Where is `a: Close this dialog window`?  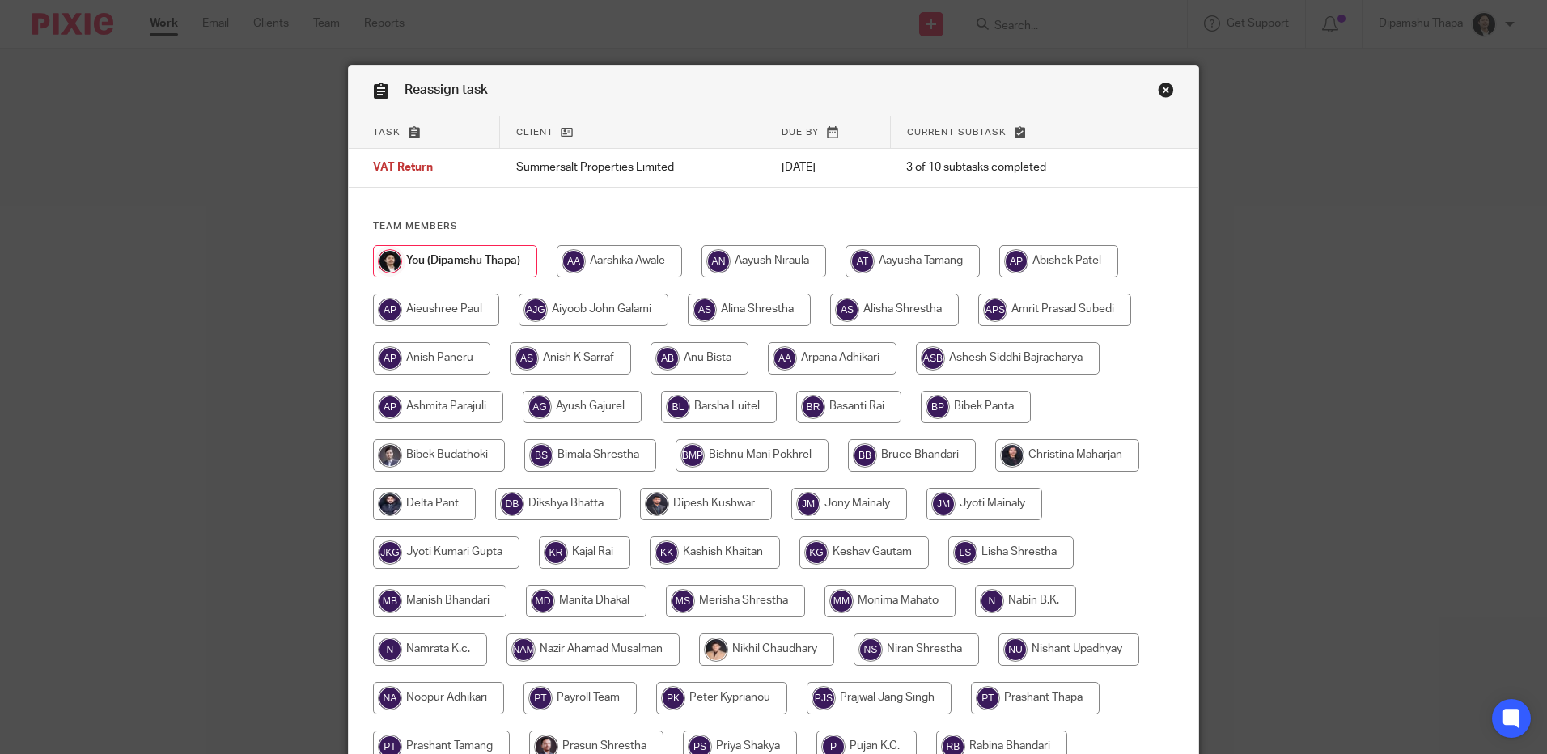
a: Close this dialog window is located at coordinates (1166, 92).